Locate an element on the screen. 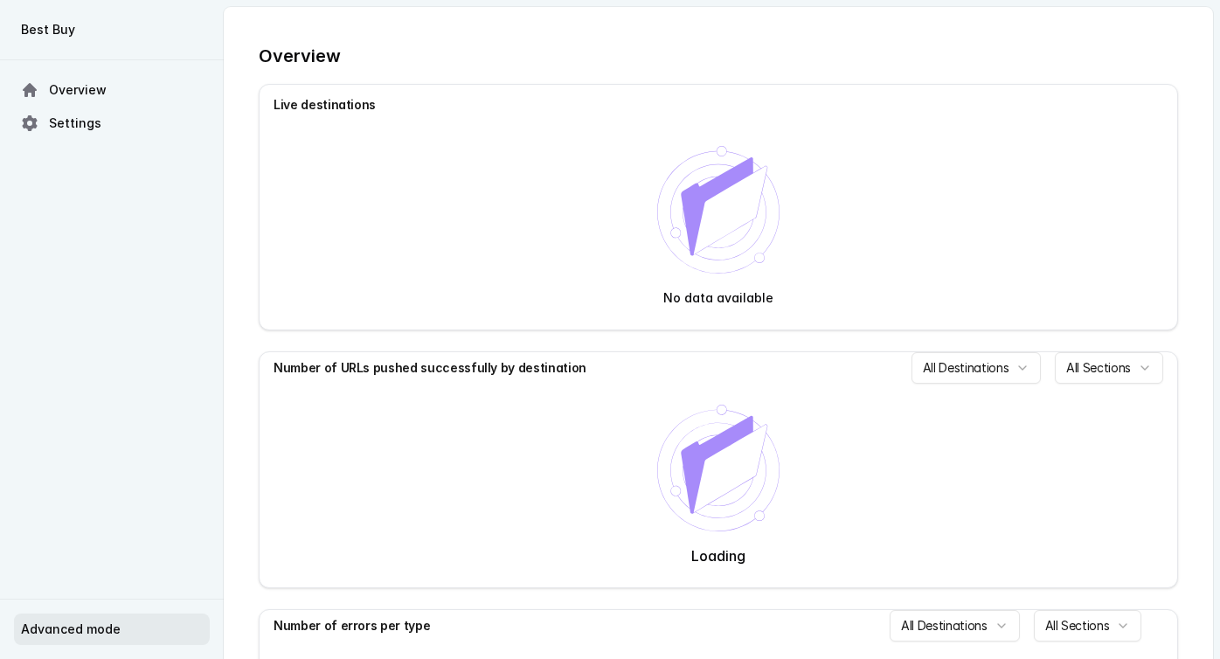 The height and width of the screenshot is (659, 1220). strong: No data available is located at coordinates (718, 297).